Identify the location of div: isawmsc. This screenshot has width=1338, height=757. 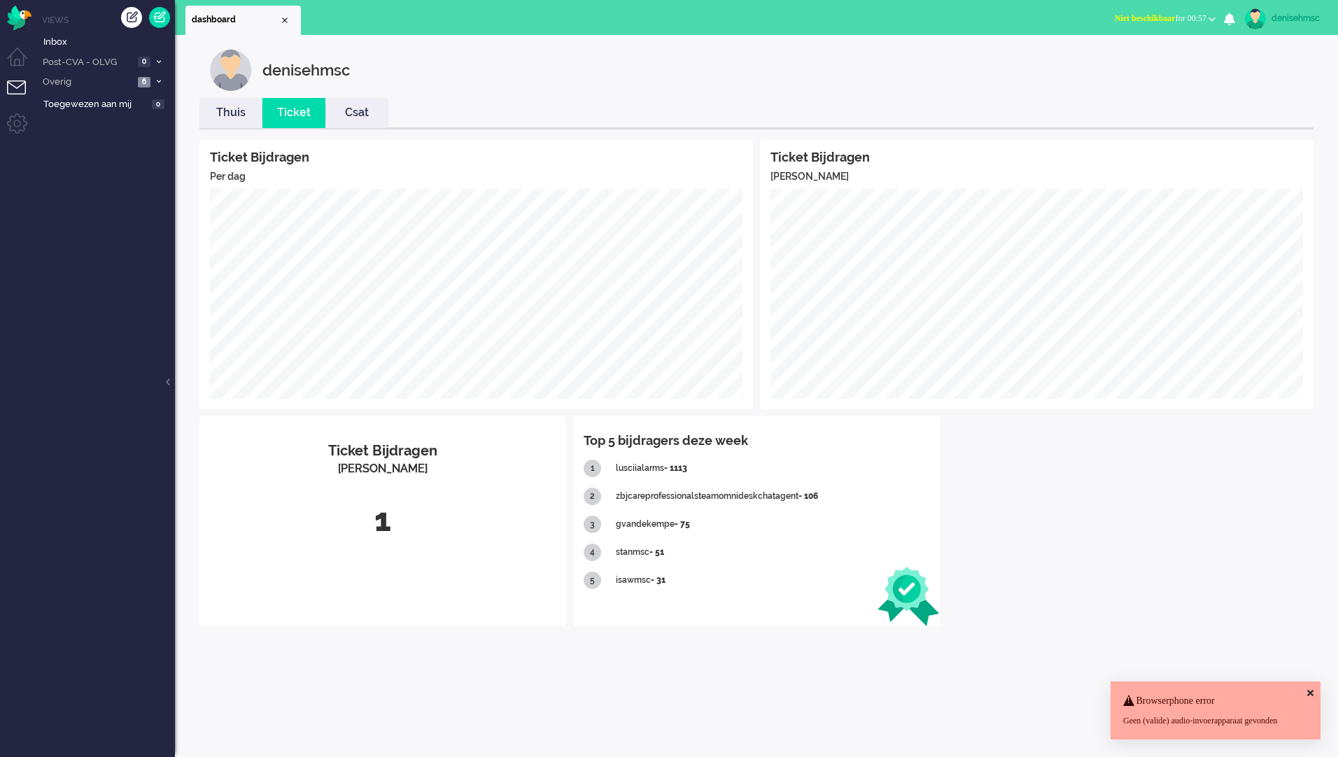
(772, 581).